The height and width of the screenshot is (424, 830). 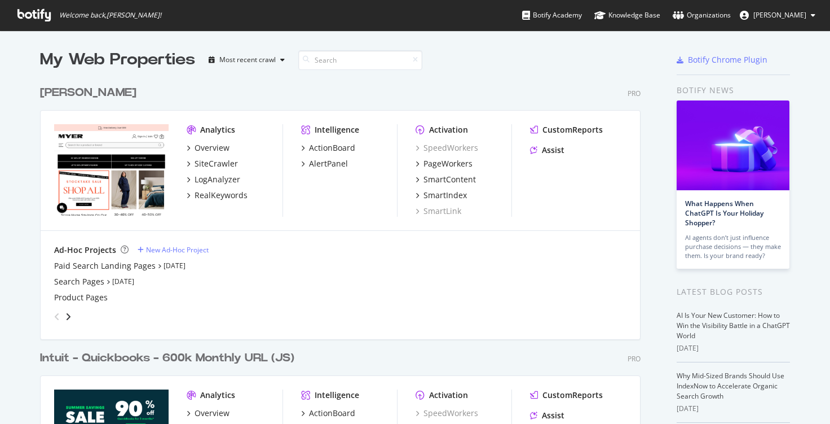 What do you see at coordinates (248, 60) in the screenshot?
I see `div: Most recent crawl` at bounding box center [248, 60].